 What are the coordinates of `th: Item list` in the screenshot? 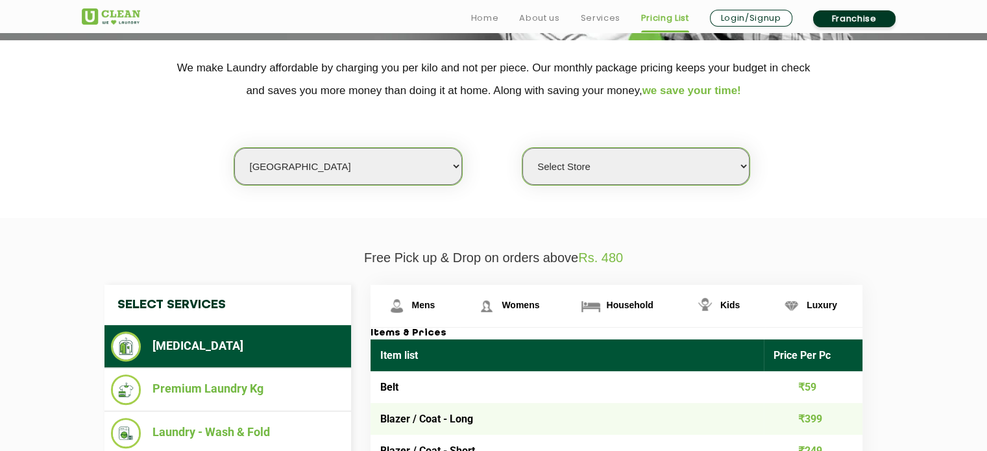 It's located at (567, 355).